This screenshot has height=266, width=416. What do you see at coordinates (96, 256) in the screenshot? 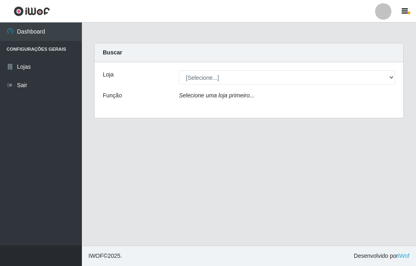
I see `span: IWOF` at bounding box center [96, 256].